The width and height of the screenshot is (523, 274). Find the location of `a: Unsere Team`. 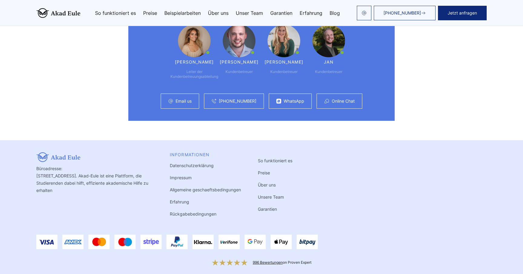

a: Unsere Team is located at coordinates (271, 197).